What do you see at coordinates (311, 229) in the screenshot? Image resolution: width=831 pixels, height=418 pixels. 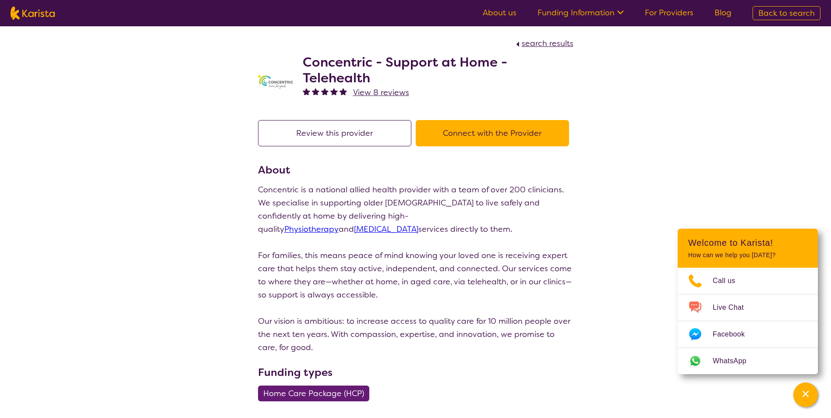 I see `a: Physiotherapy` at bounding box center [311, 229].